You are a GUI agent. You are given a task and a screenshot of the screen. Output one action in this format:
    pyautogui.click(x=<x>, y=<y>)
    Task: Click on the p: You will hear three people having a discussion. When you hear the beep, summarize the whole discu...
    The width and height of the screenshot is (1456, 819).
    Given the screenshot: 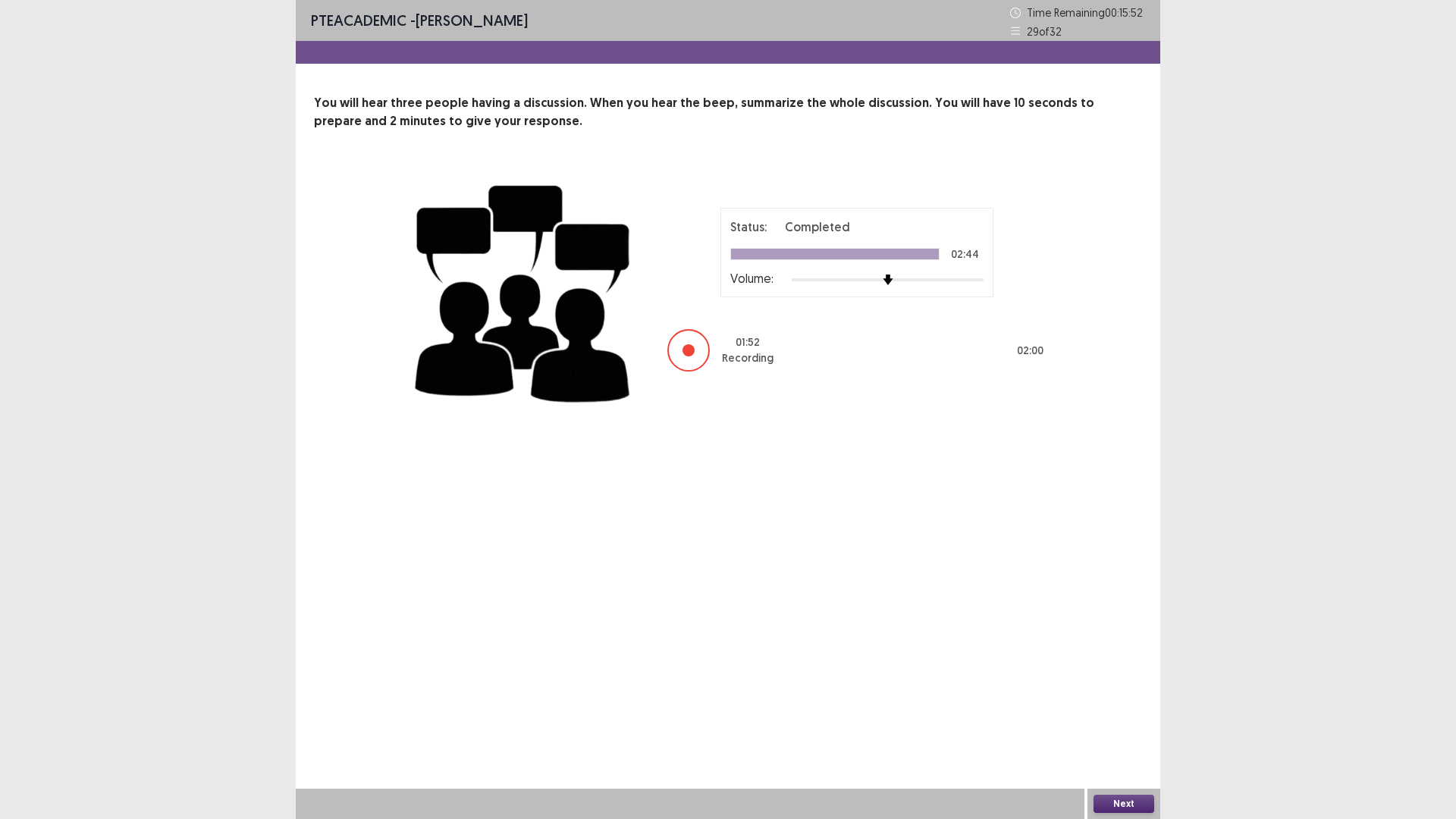 What is the action you would take?
    pyautogui.click(x=728, y=112)
    